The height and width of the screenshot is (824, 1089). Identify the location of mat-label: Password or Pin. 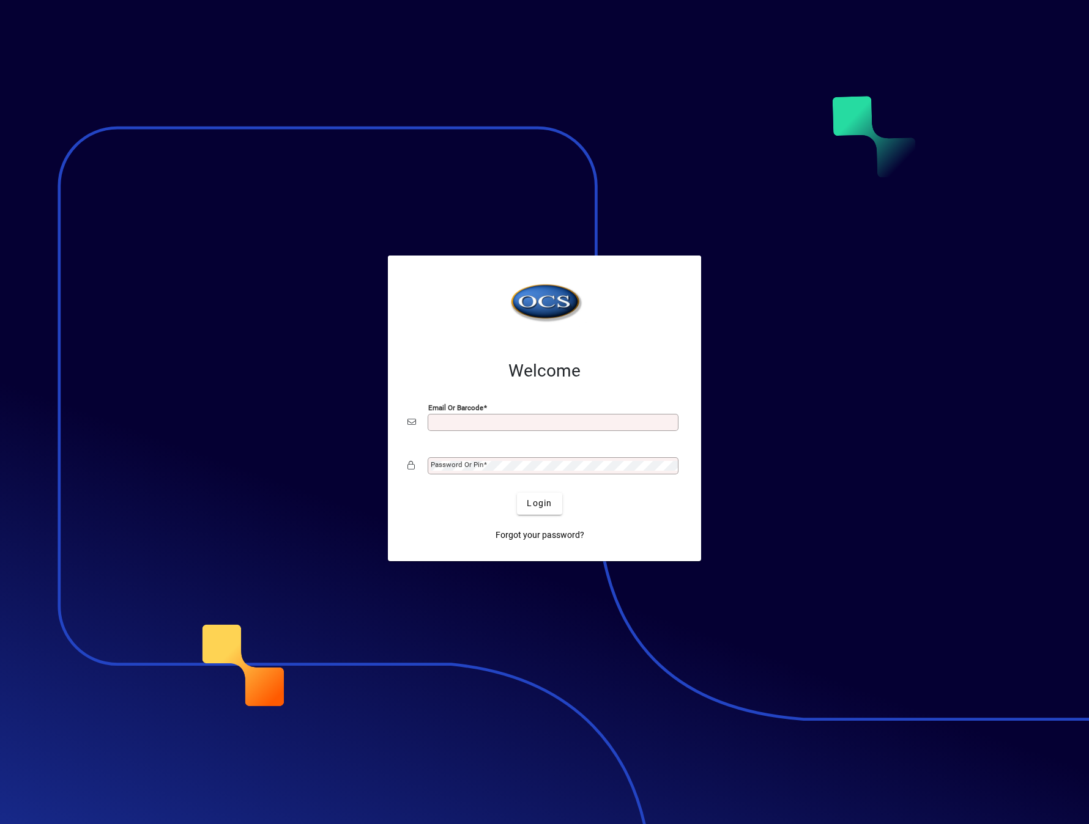
(457, 465).